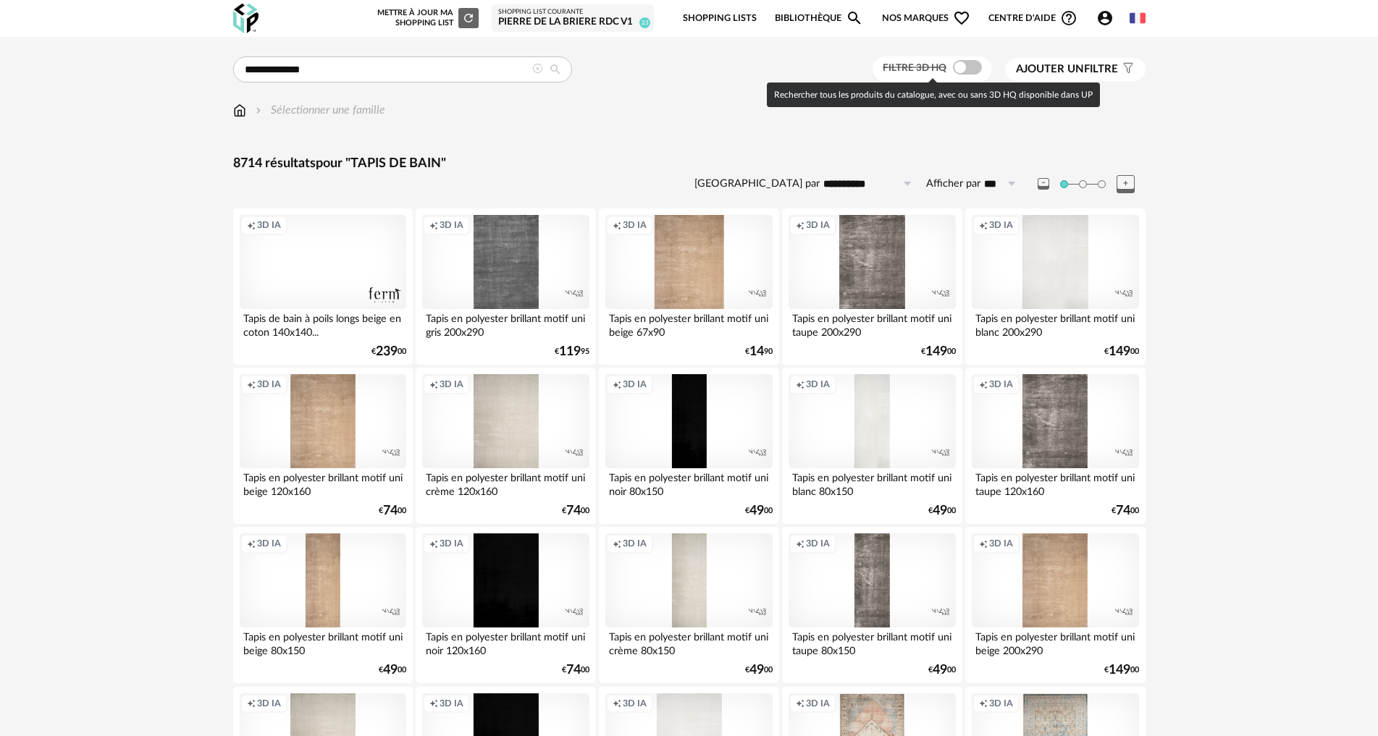  What do you see at coordinates (323, 642) in the screenshot?
I see `div: Tapis en polyester brillant motif uni beige 80x150` at bounding box center [323, 642].